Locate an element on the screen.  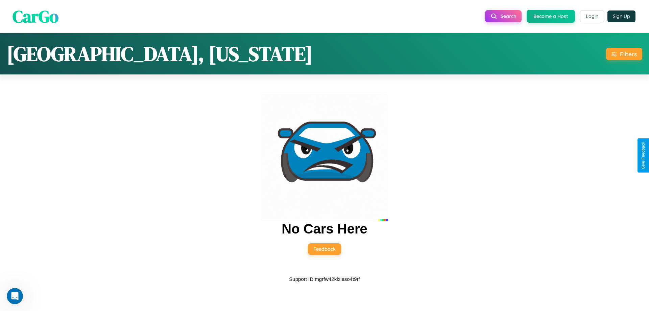
h2: No Cars Here is located at coordinates (324, 229).